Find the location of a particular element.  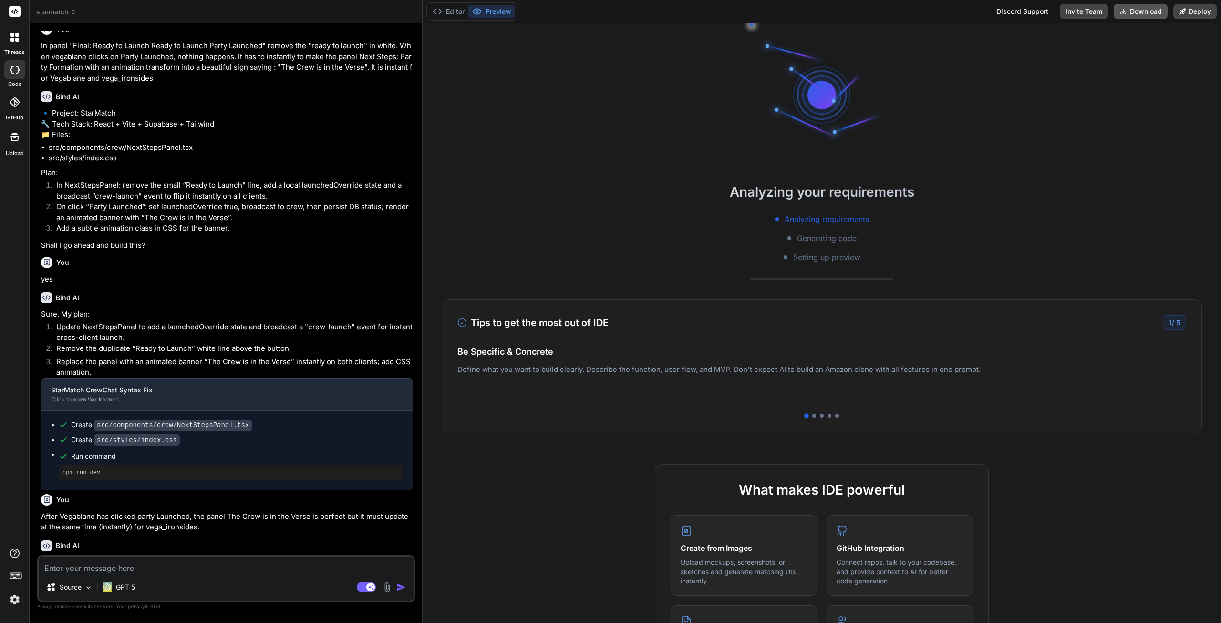

img: GPT 5 is located at coordinates (107, 587).